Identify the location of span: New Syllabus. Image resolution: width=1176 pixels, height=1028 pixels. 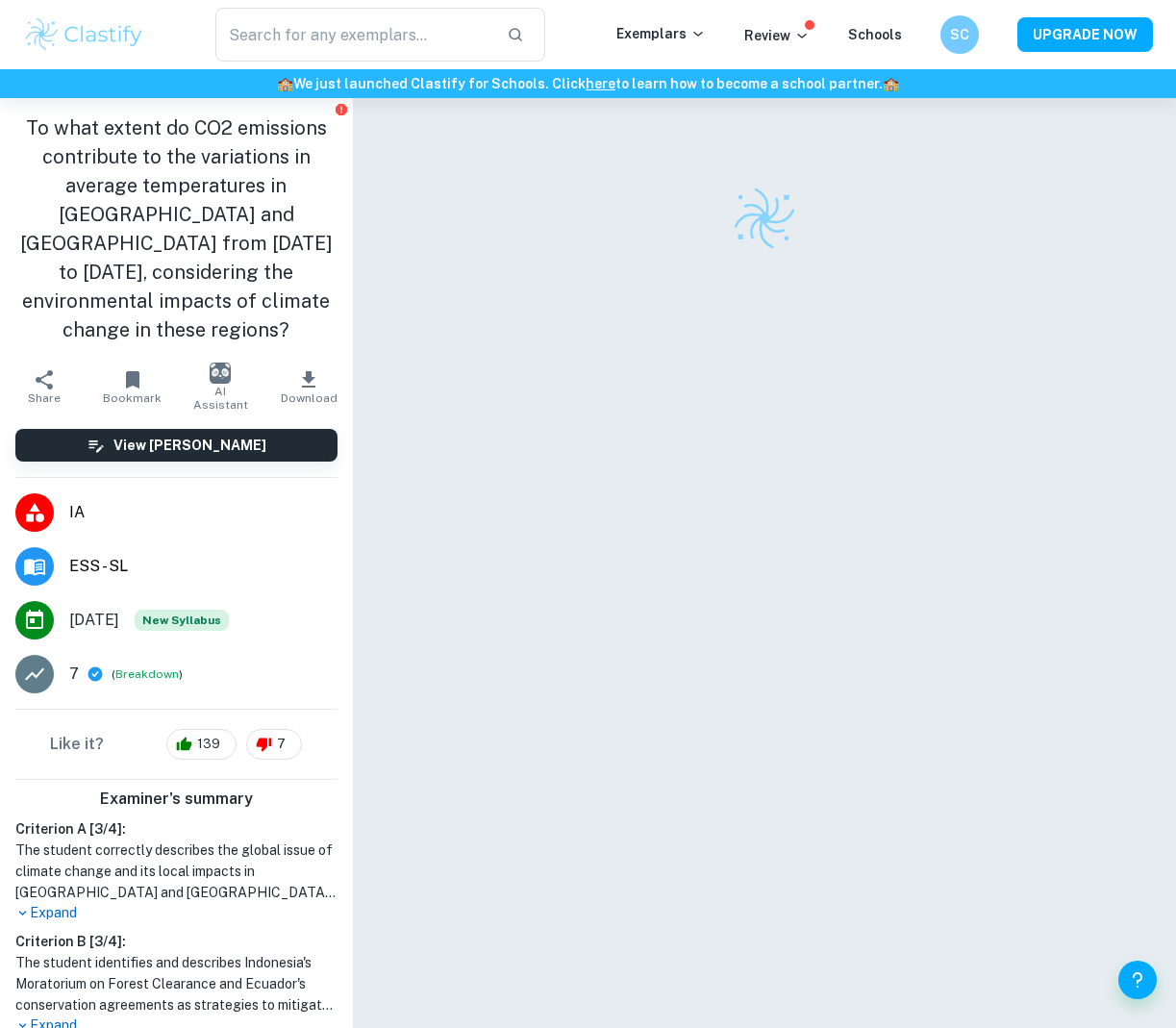
(181, 620).